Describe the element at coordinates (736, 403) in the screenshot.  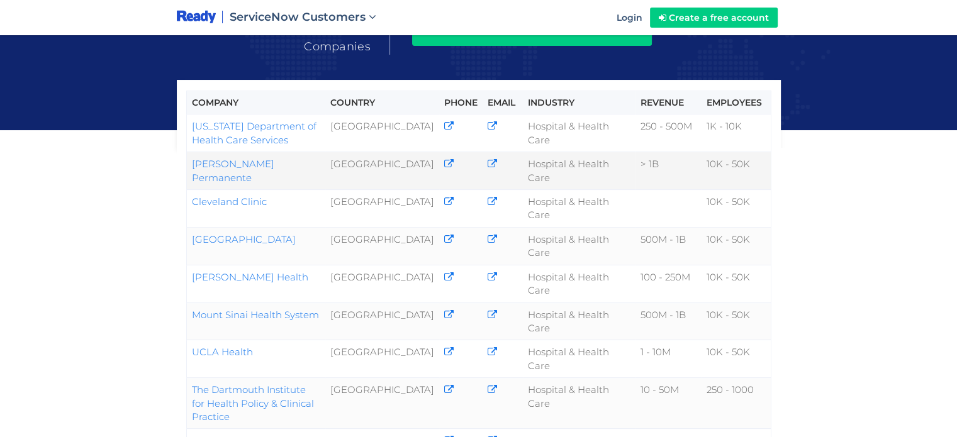
I see `td: 250 - 1000` at that location.